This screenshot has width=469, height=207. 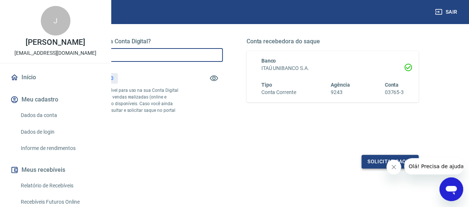 What do you see at coordinates (60, 148) in the screenshot?
I see `a: Informe de rendimentos` at bounding box center [60, 148].